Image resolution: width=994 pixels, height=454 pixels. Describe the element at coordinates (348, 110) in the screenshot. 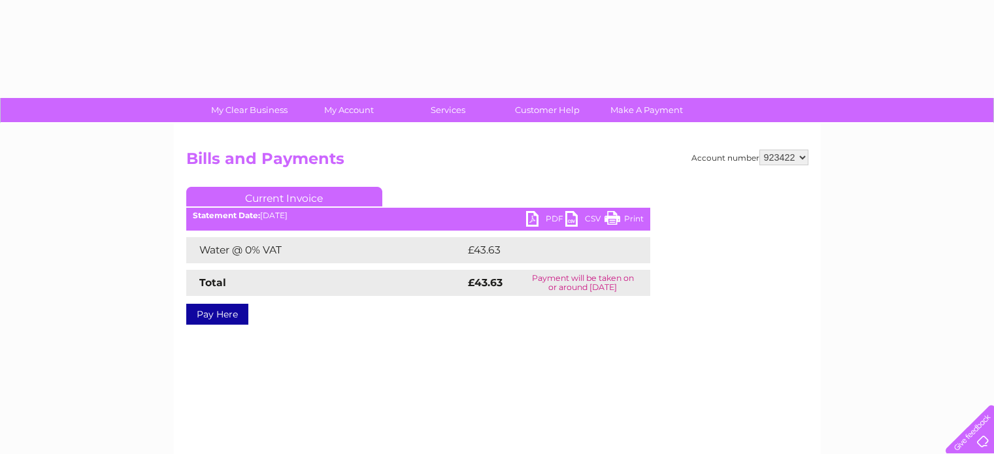

I see `a: My Account` at that location.